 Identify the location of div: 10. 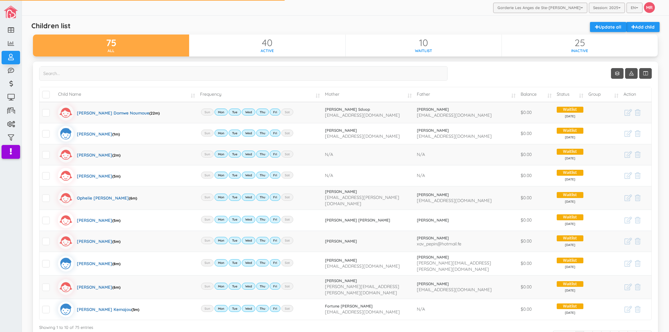
(423, 43).